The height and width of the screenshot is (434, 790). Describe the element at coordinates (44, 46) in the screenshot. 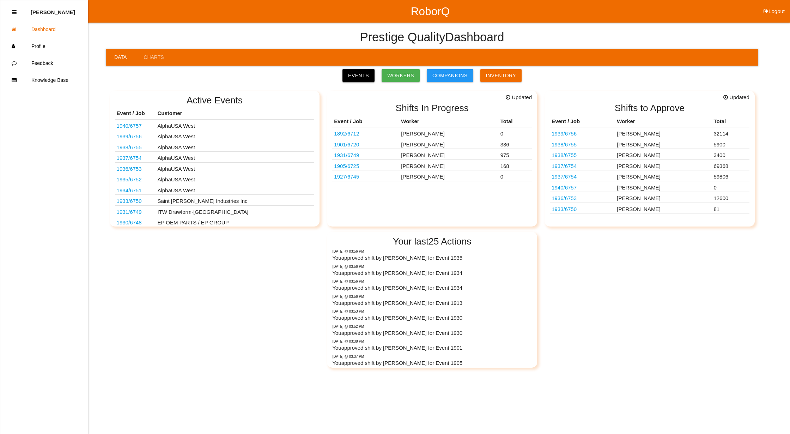

I see `a: Profile` at that location.